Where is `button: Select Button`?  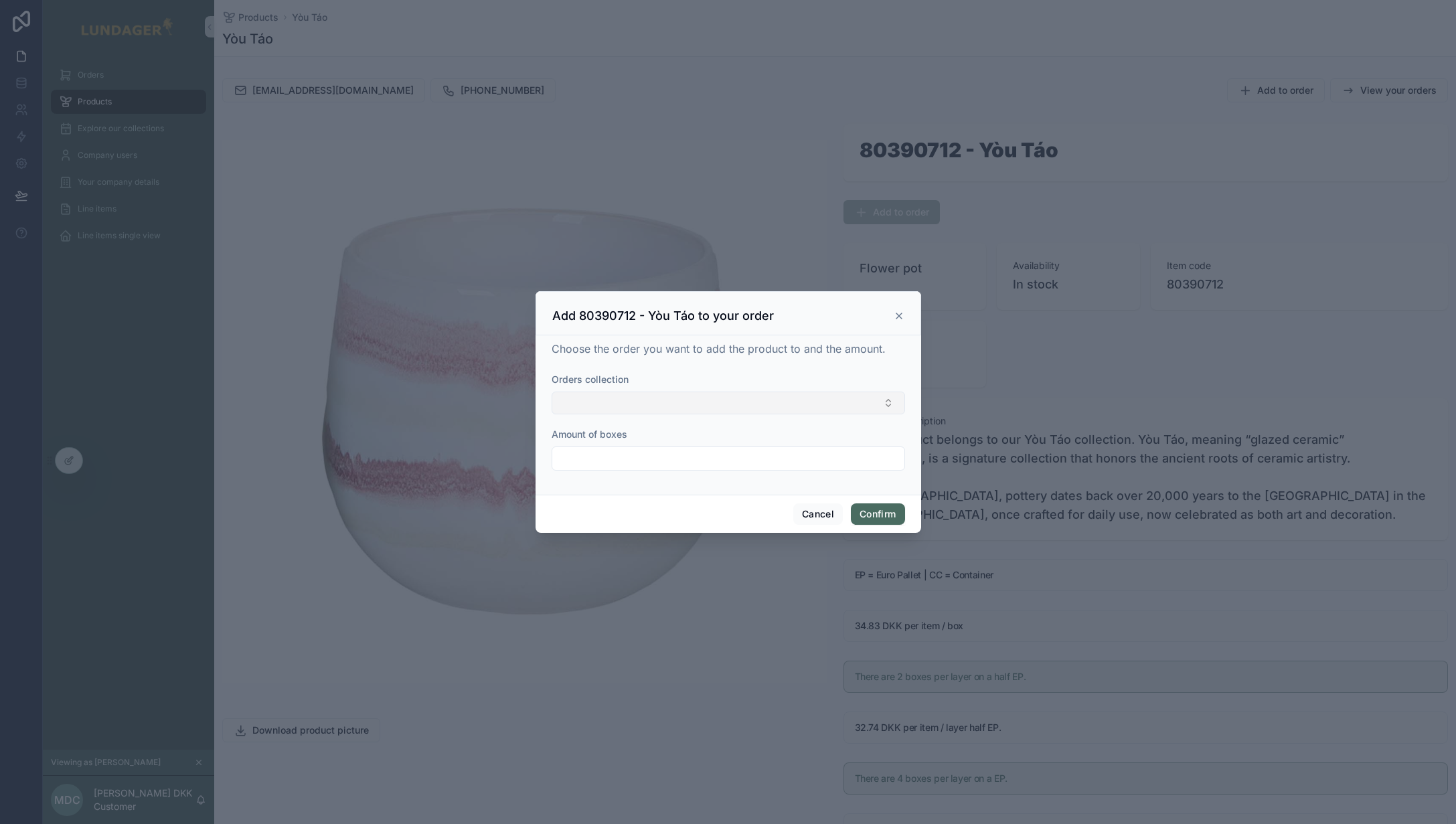 button: Select Button is located at coordinates (728, 404).